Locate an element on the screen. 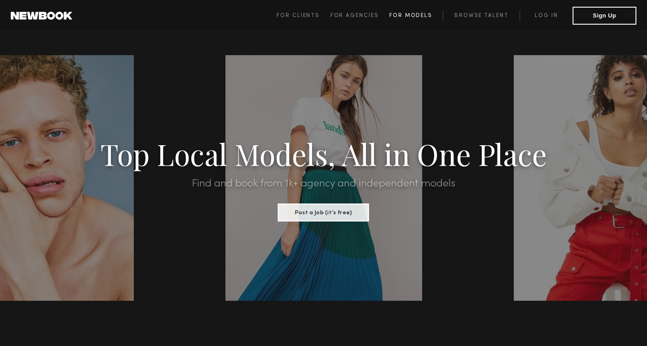 The width and height of the screenshot is (647, 346). a: Browse Talent is located at coordinates (481, 16).